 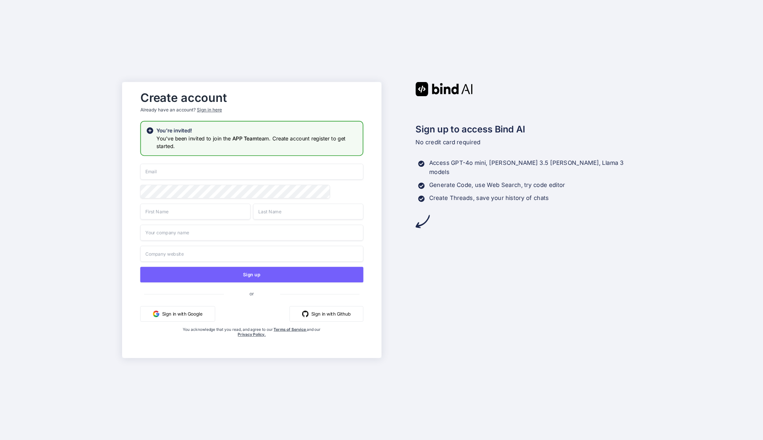 What do you see at coordinates (244, 138) in the screenshot?
I see `span: APP Team` at bounding box center [244, 138].